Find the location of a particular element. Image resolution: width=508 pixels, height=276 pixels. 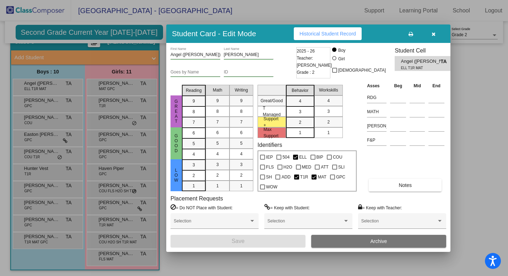

input: goes by name is located at coordinates (195, 72).